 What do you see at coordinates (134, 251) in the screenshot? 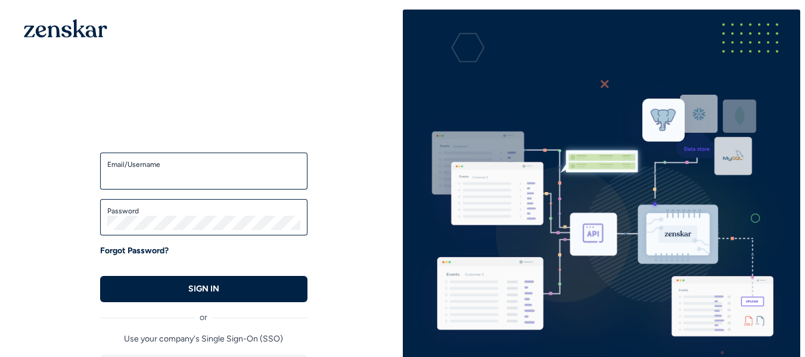
I see `p: Forgot Password?` at bounding box center [134, 251].